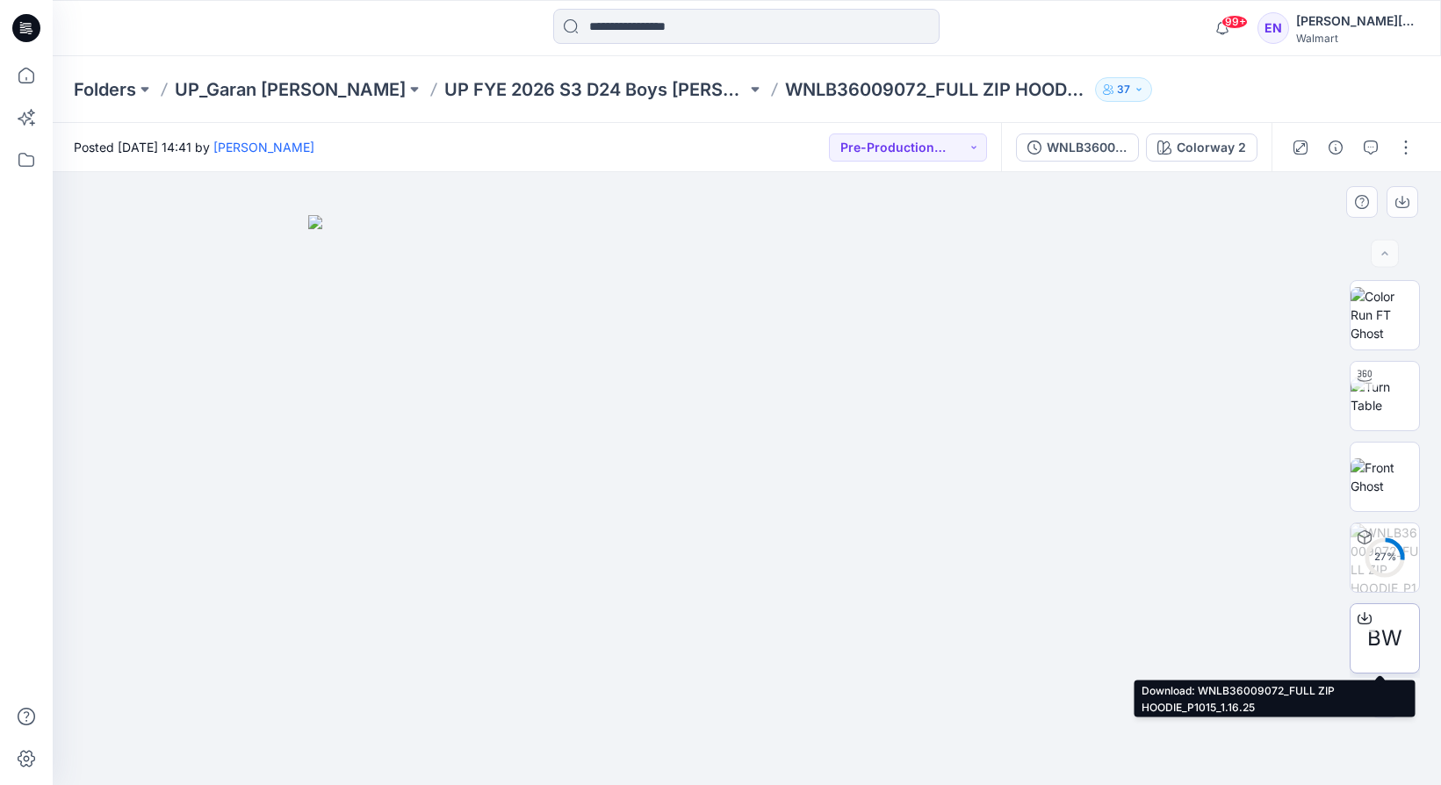  What do you see at coordinates (1385, 396) in the screenshot?
I see `img: Turn Table` at bounding box center [1385, 396].